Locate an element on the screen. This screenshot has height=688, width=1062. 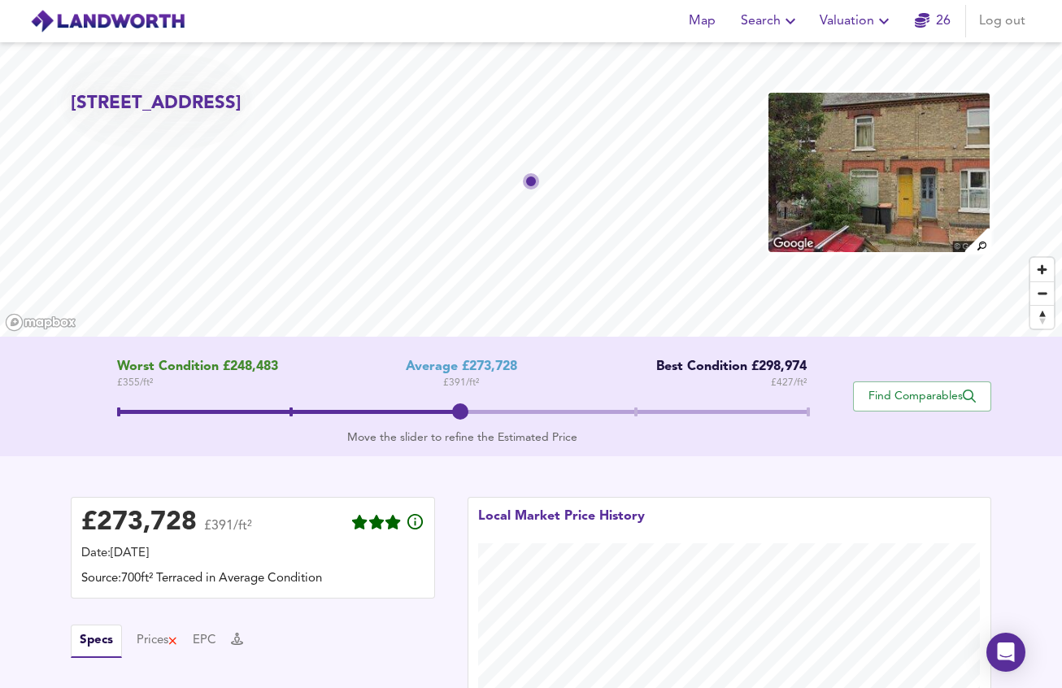
span: Zoom in is located at coordinates (1042, 269).